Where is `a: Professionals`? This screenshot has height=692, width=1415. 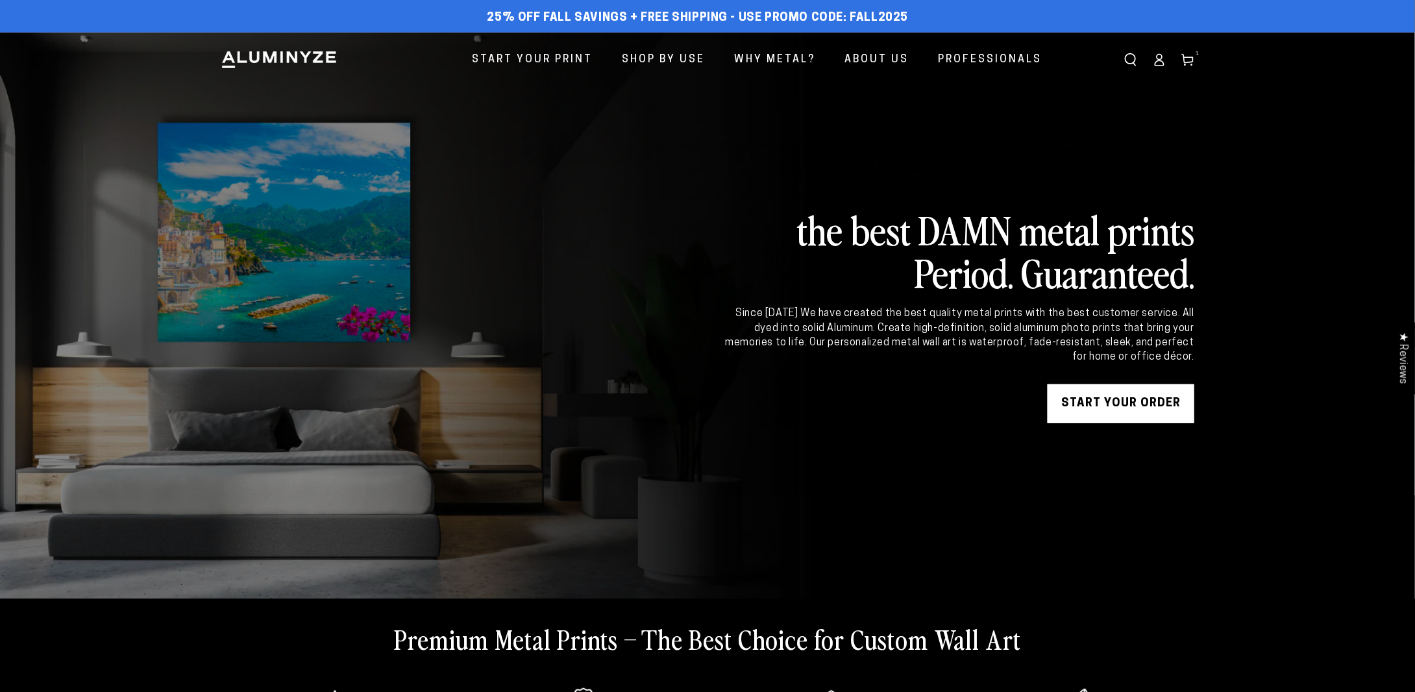 a: Professionals is located at coordinates (990, 60).